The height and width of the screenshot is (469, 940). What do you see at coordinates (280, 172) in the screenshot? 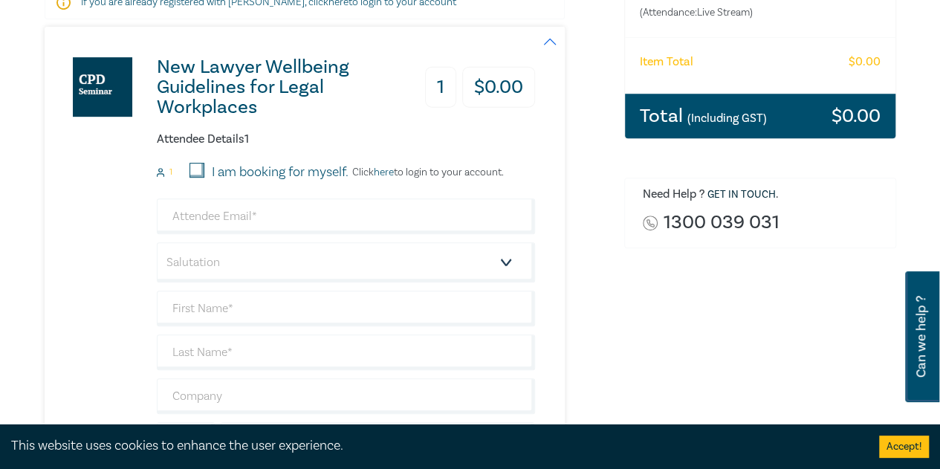
I see `label: I am booking for myself.` at bounding box center [280, 172].